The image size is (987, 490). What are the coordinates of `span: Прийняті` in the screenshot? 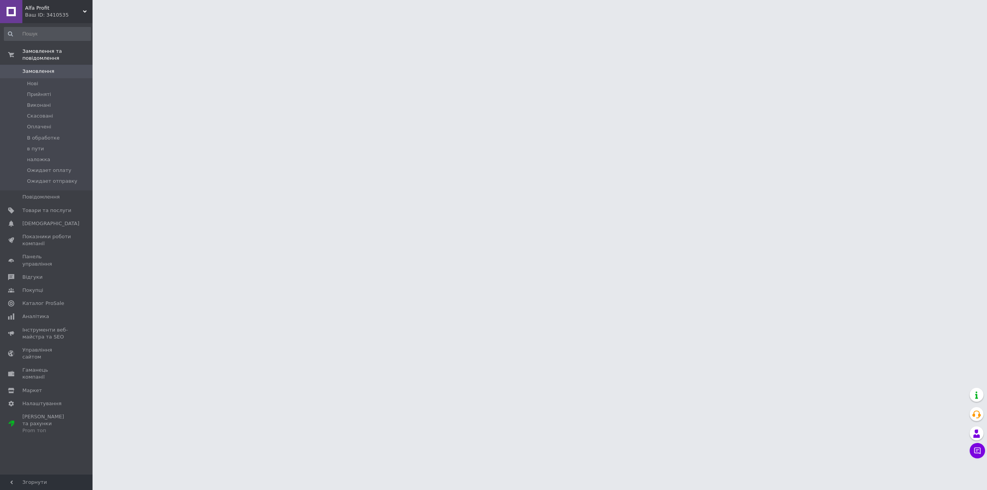 It's located at (39, 94).